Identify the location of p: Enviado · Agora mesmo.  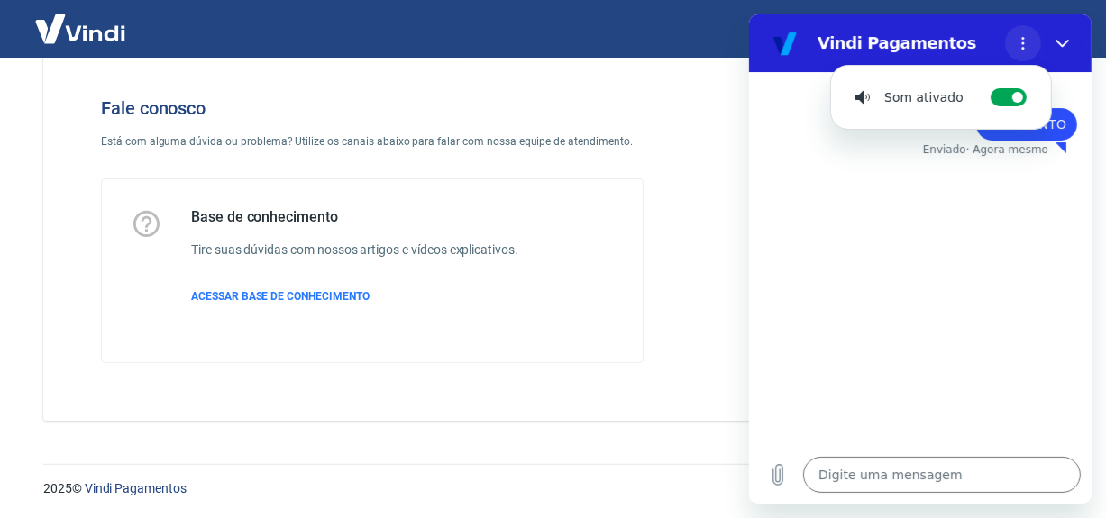
(236, 135).